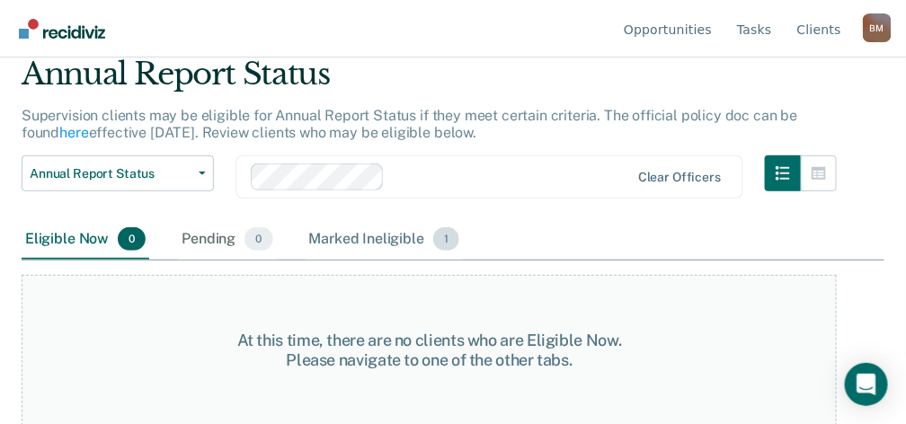 The image size is (906, 424). What do you see at coordinates (385, 240) in the screenshot?
I see `div: Marked Ineligible1` at bounding box center [385, 240].